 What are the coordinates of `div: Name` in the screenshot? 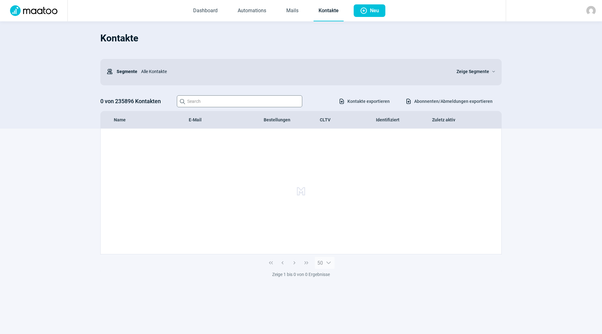 It's located at (151, 120).